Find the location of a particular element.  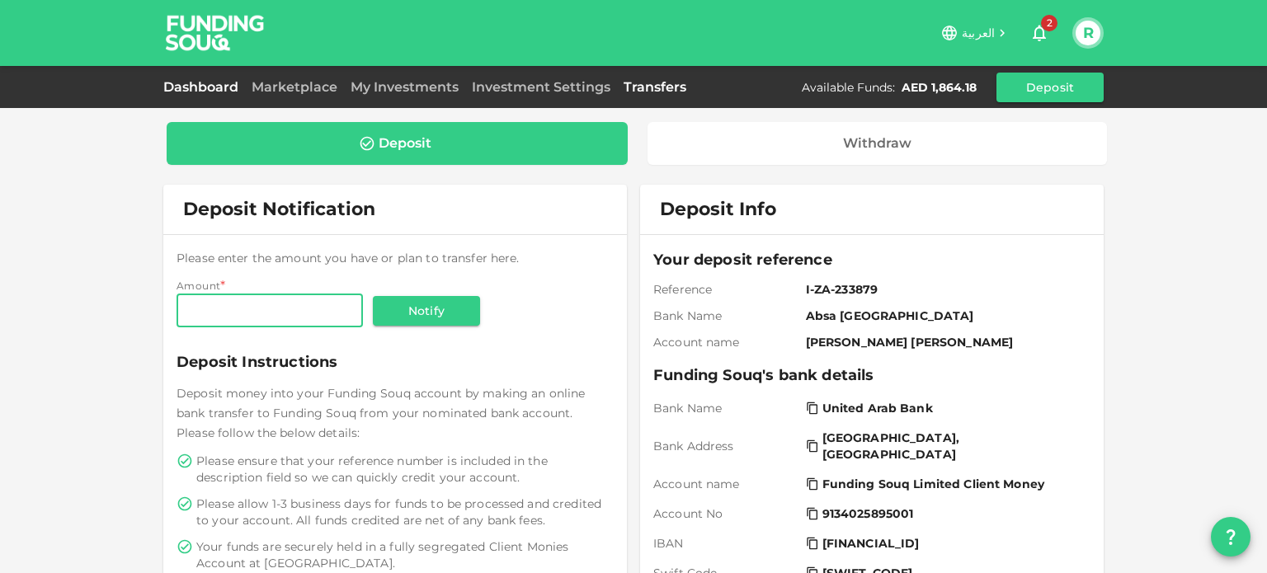

span: Funding Souq Limited Client Money is located at coordinates (933, 484).